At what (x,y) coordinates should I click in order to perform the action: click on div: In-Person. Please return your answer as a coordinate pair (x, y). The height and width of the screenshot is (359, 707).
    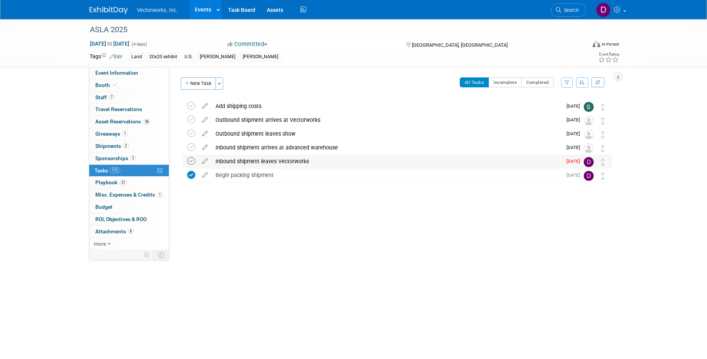
    Looking at the image, I should click on (610, 44).